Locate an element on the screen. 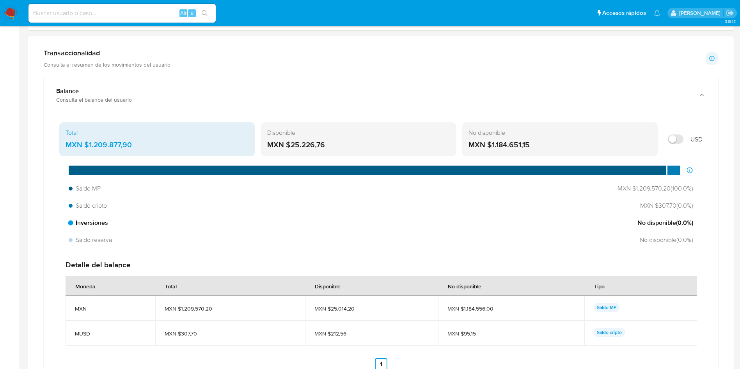 The image size is (740, 369). input: Buscar usuario o caso... is located at coordinates (122, 13).